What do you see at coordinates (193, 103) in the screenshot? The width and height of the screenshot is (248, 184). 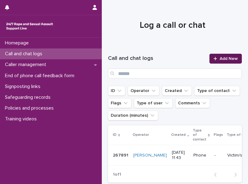 I see `button: Comments` at bounding box center [193, 103].